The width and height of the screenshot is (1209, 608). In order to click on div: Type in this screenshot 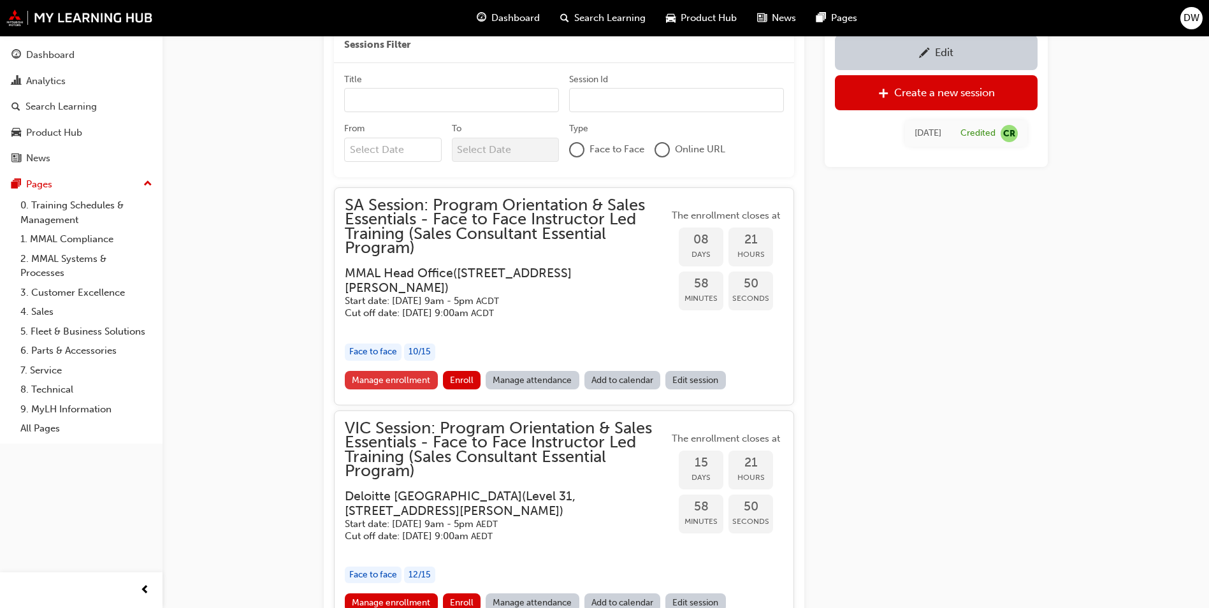, I will do `click(579, 129)`.